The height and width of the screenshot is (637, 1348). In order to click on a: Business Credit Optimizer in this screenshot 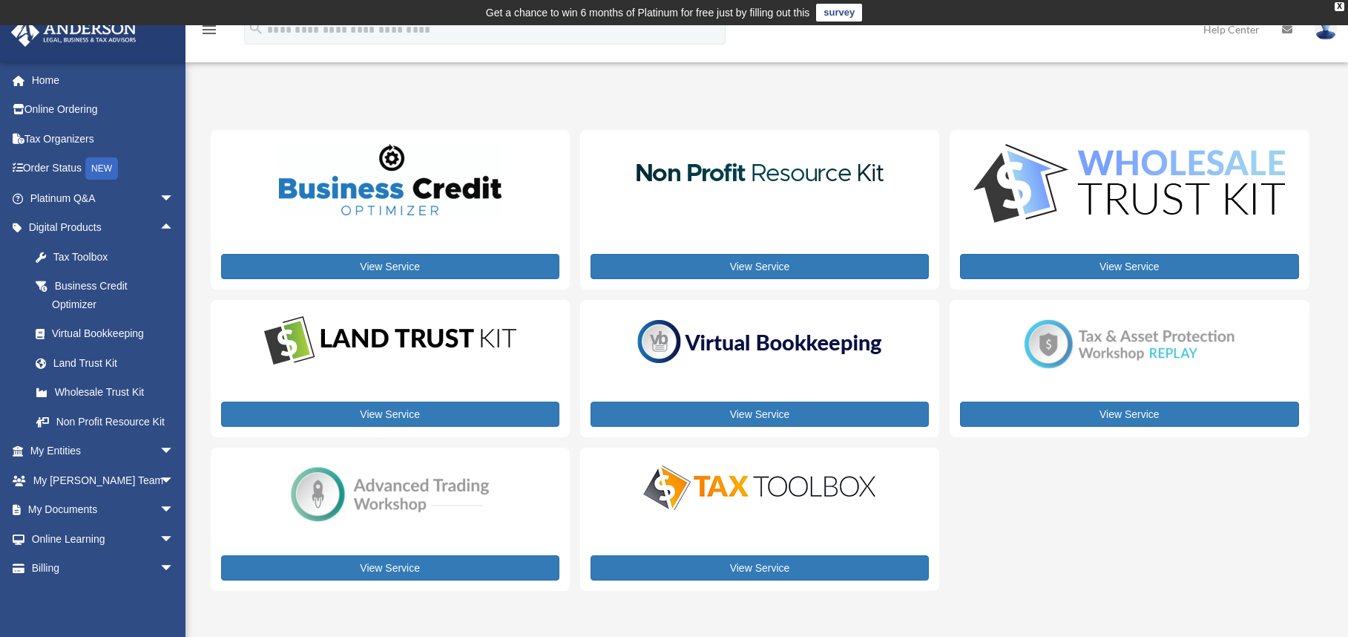, I will do `click(105, 295)`.